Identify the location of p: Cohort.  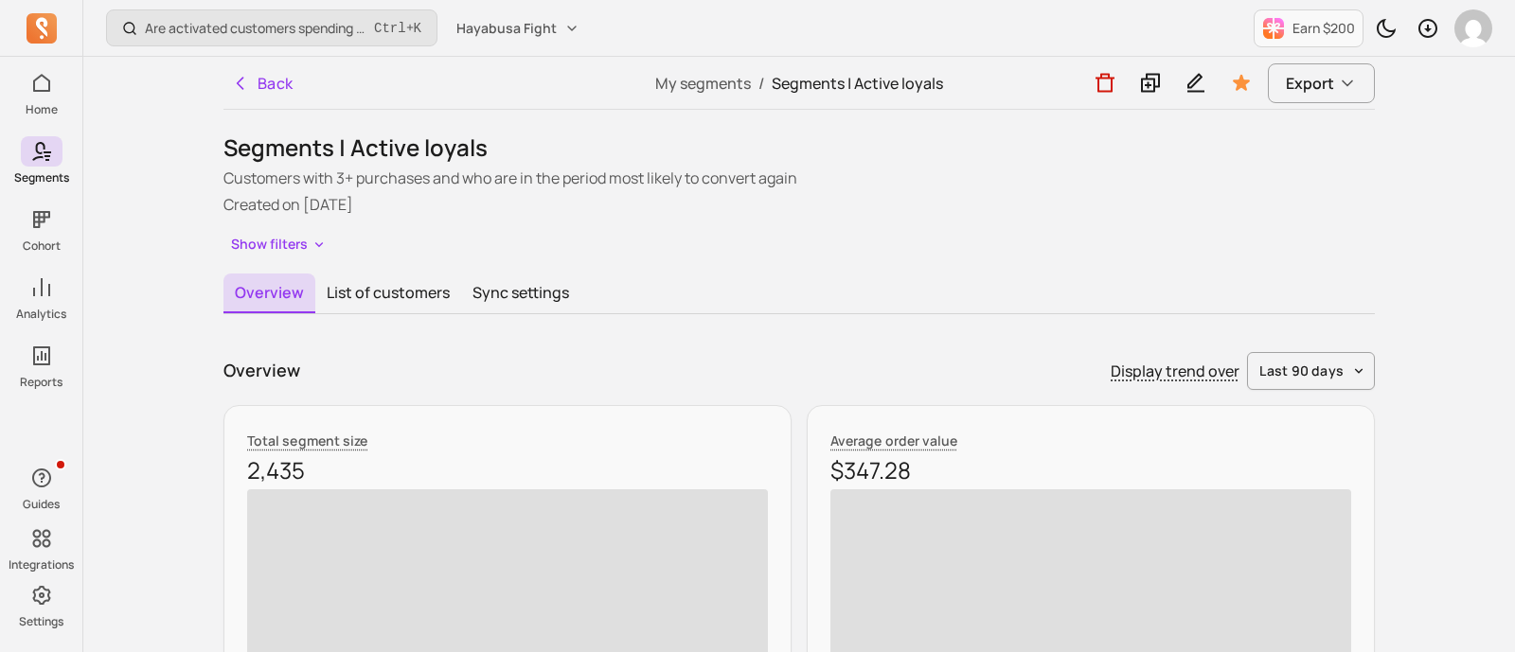
(42, 246).